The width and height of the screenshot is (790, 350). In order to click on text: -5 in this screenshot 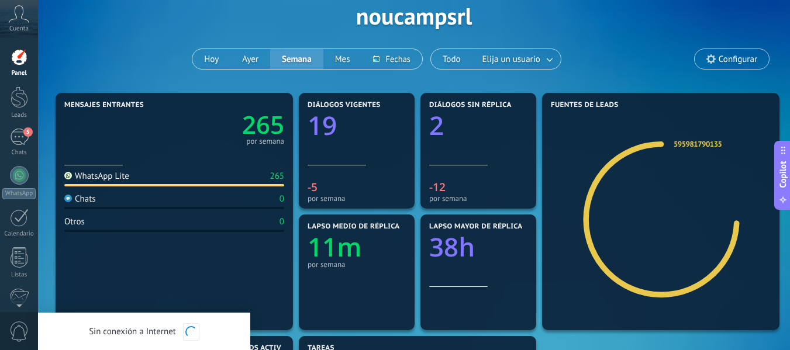, I will do `click(312, 187)`.